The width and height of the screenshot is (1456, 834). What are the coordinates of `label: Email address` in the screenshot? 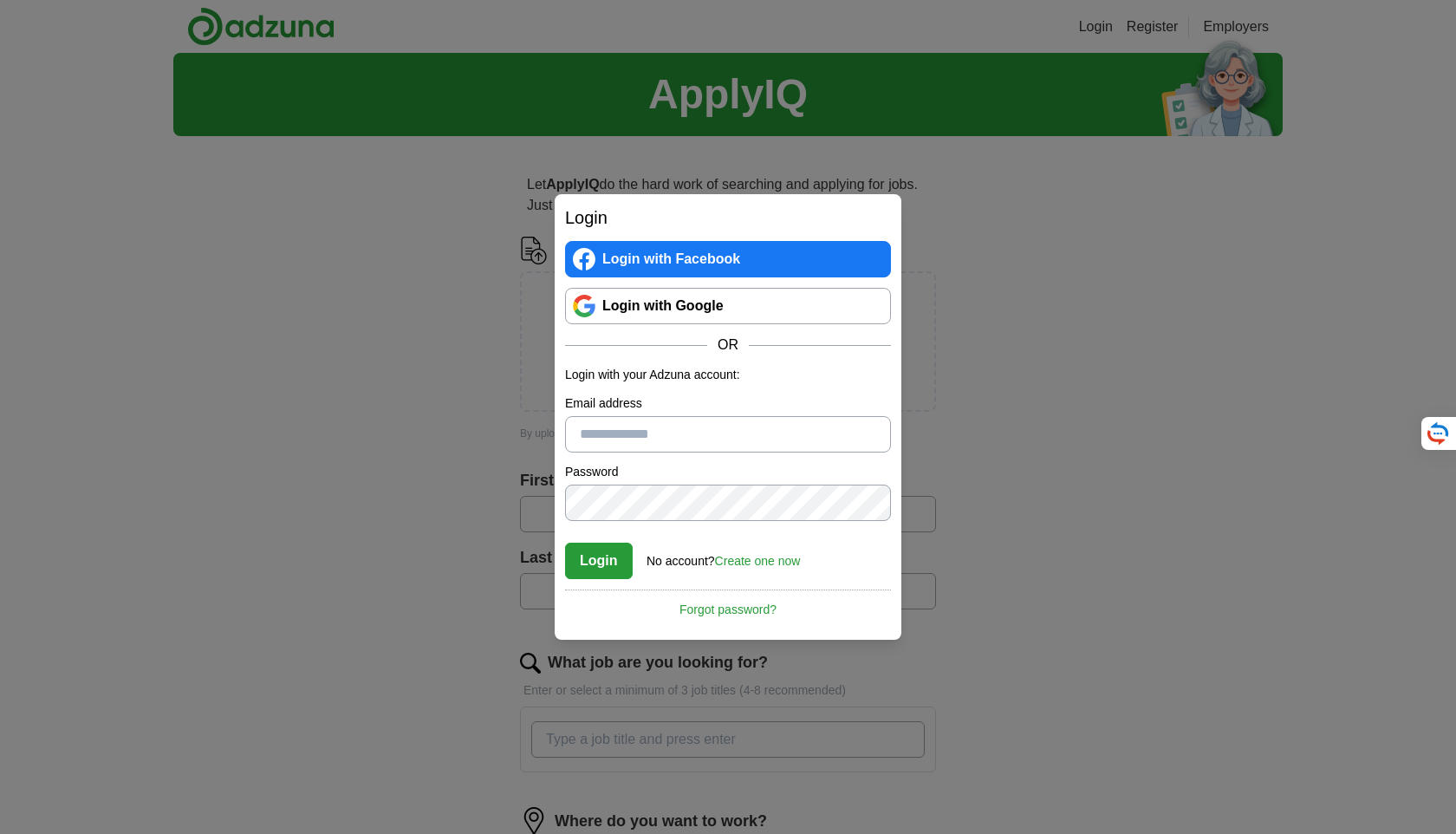 It's located at (728, 403).